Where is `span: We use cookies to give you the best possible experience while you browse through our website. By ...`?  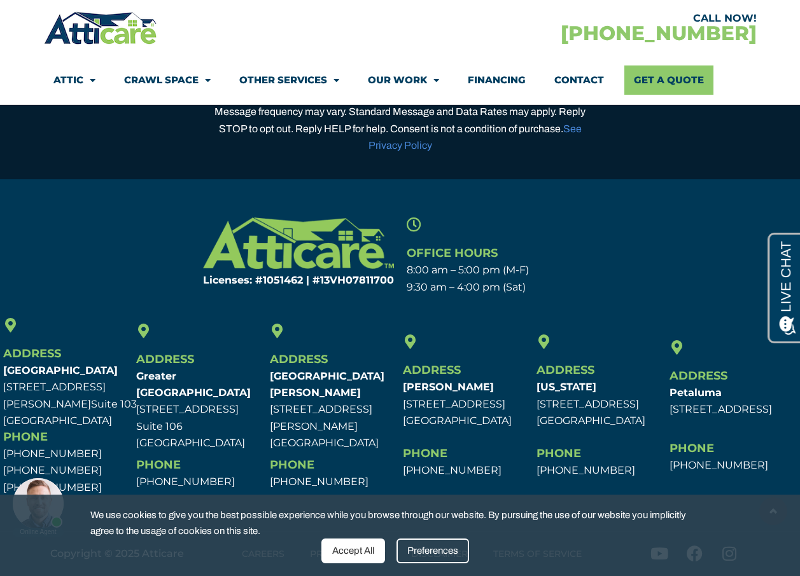
span: We use cookies to give you the best possible experience while you browse through our website. By ... is located at coordinates (395, 523).